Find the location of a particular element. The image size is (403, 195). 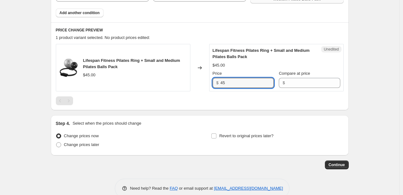

img: lifespan-fitness-pilates-ring-and-ball-pack-main_80x.jpg is located at coordinates (69, 68).